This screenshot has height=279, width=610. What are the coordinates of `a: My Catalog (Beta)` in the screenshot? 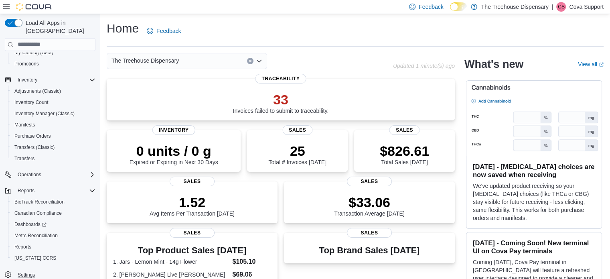 It's located at (34, 53).